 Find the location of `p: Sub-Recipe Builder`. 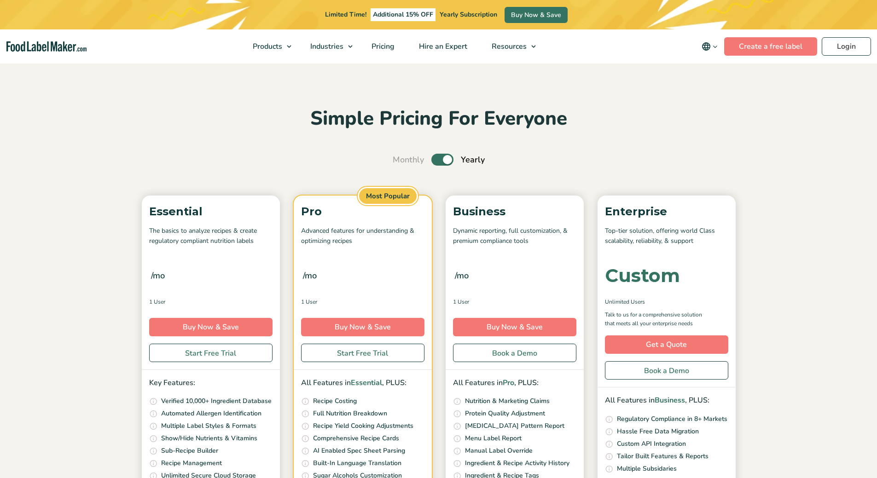

p: Sub-Recipe Builder is located at coordinates (190, 451).